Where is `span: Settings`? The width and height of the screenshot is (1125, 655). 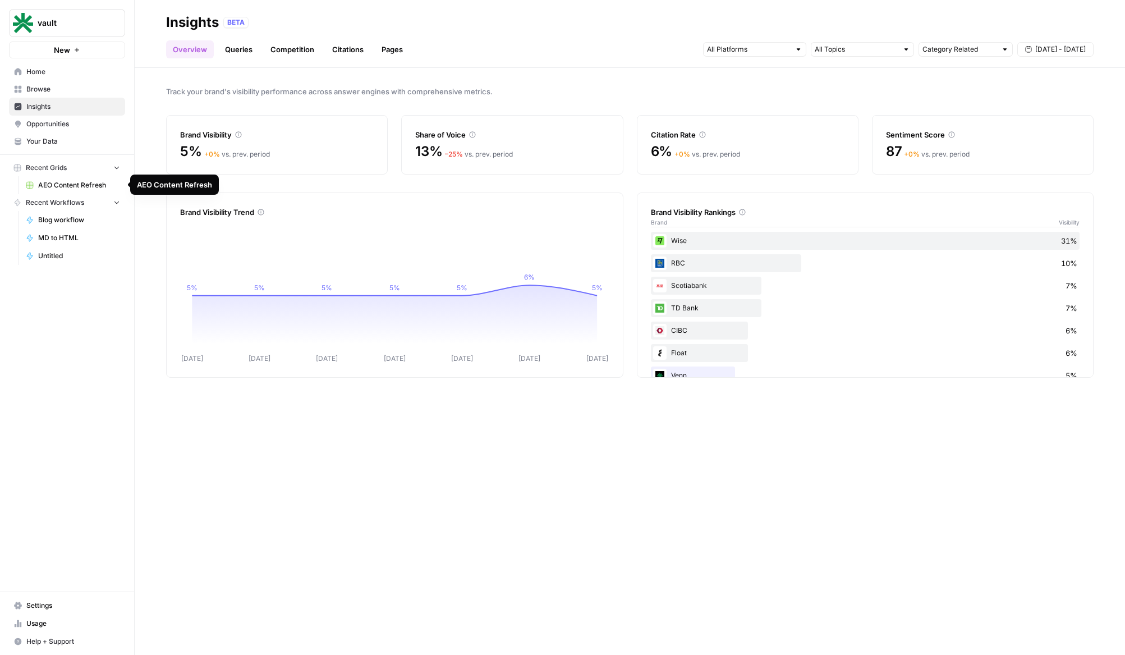 span: Settings is located at coordinates (73, 605).